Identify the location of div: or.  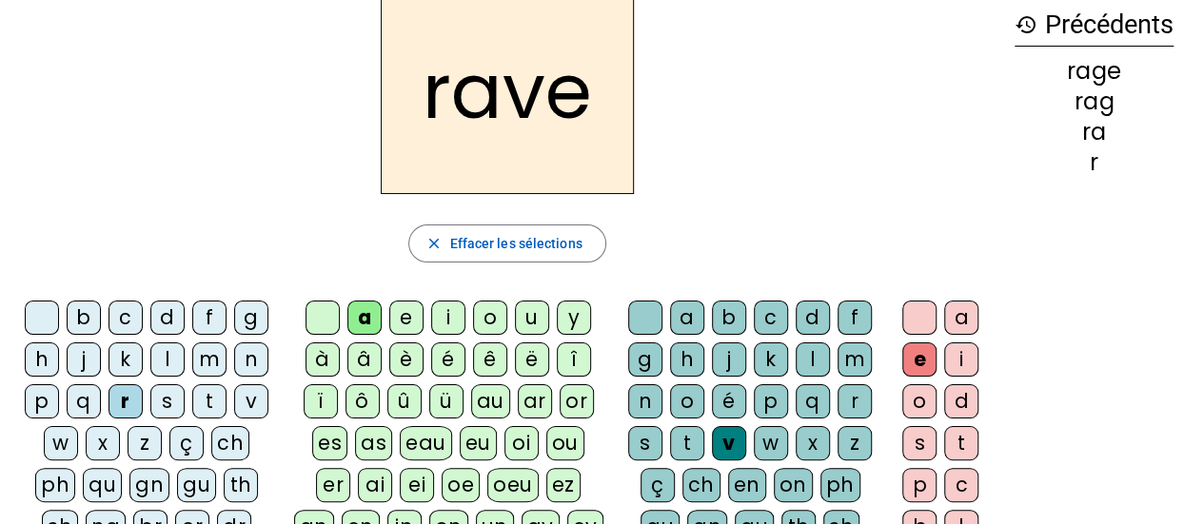
(577, 402).